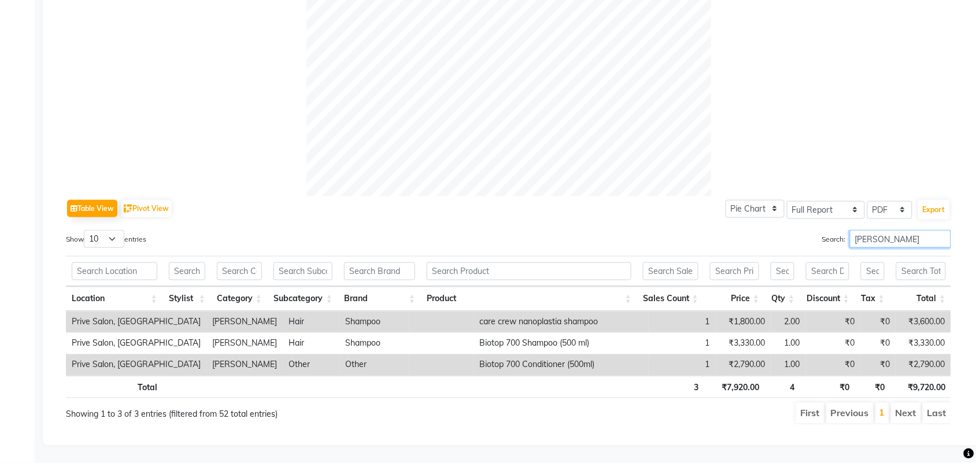 The width and height of the screenshot is (976, 463). I want to click on th: Subcategory: activate to sort column ascending, so click(303, 299).